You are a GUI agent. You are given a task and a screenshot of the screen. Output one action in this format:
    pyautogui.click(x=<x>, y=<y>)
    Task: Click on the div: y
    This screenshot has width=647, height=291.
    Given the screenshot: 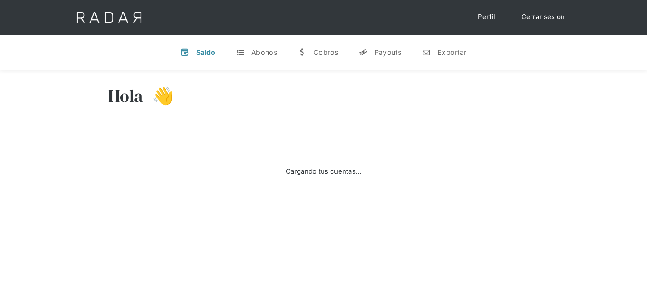 What is the action you would take?
    pyautogui.click(x=364, y=52)
    